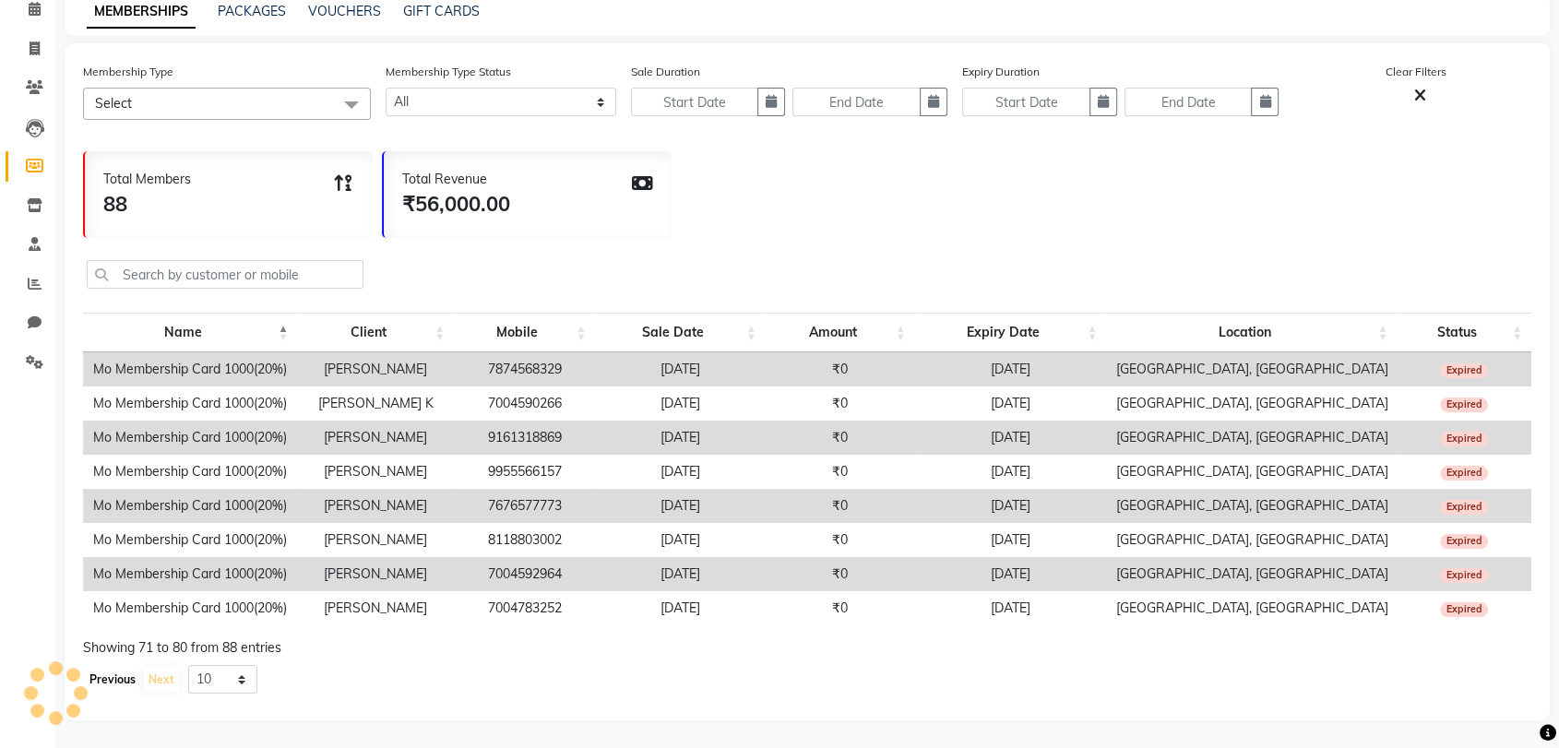 Image resolution: width=1559 pixels, height=748 pixels. I want to click on td: 7676577773, so click(524, 506).